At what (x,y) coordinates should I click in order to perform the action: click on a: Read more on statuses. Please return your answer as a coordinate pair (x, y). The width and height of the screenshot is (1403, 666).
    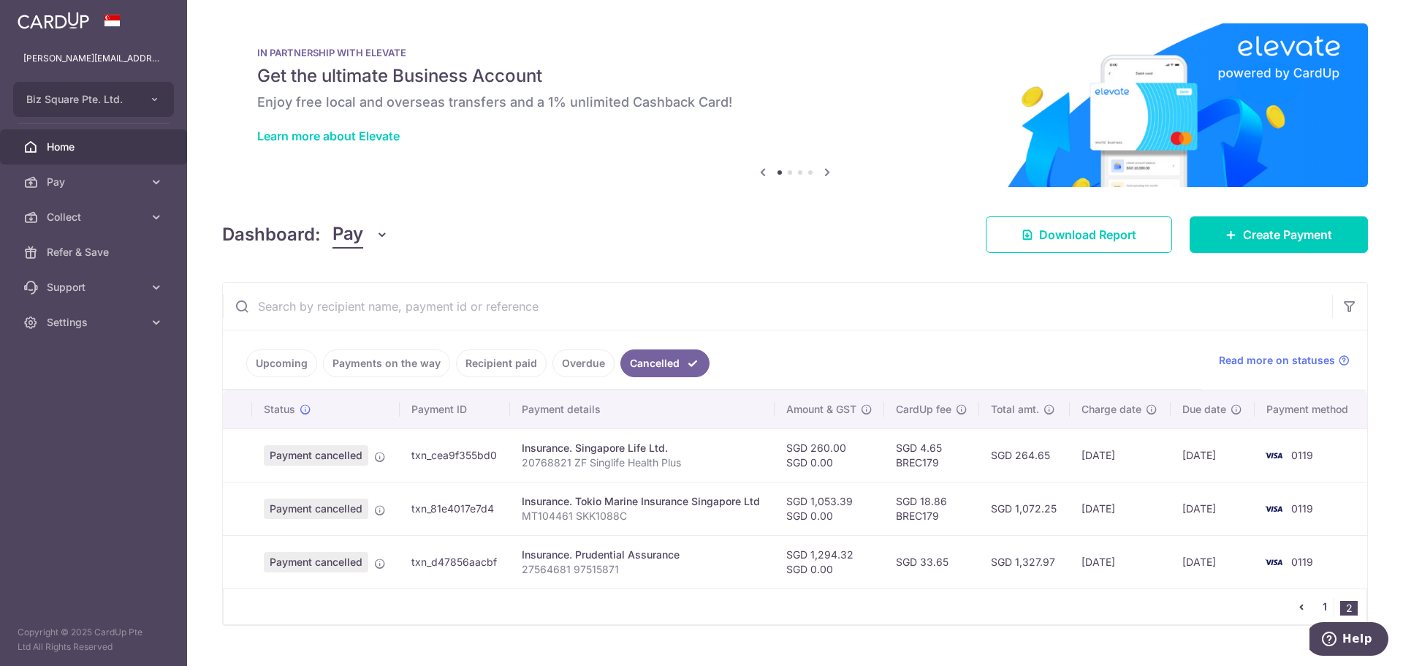
    Looking at the image, I should click on (1284, 360).